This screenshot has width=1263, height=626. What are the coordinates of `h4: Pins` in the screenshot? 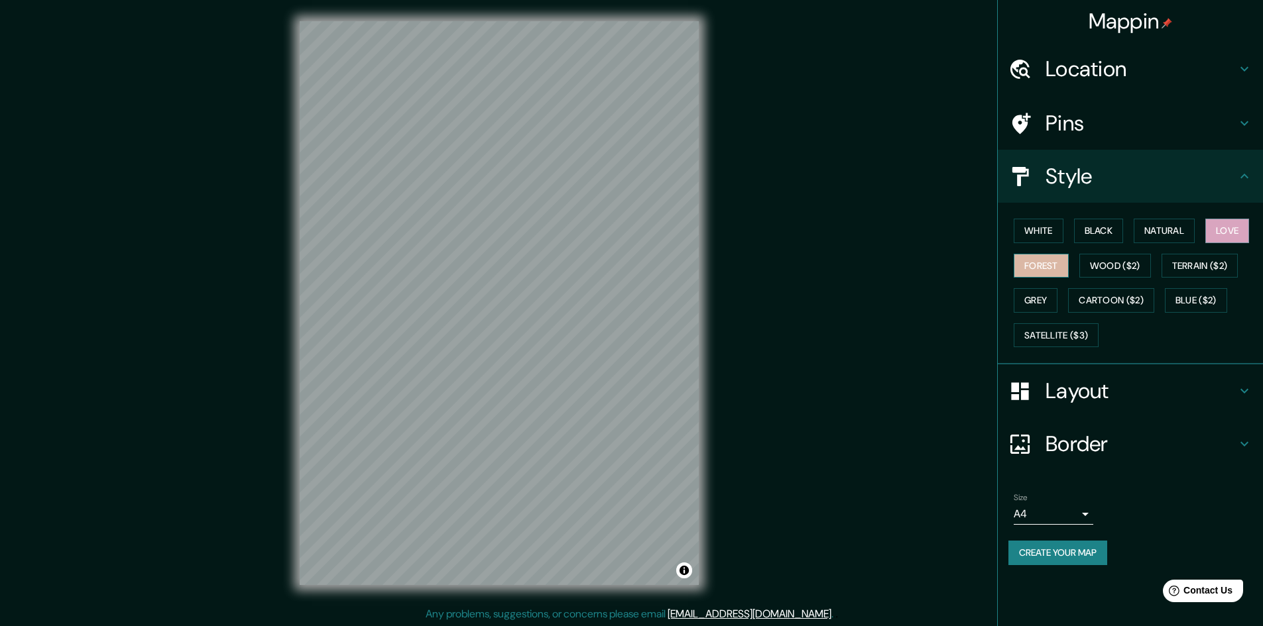 It's located at (1141, 123).